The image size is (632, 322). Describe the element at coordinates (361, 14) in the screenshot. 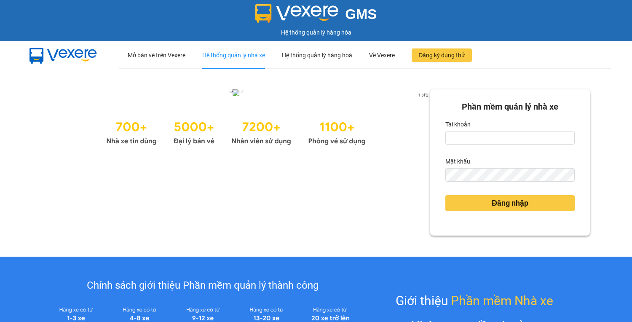

I see `span: GMS` at that location.